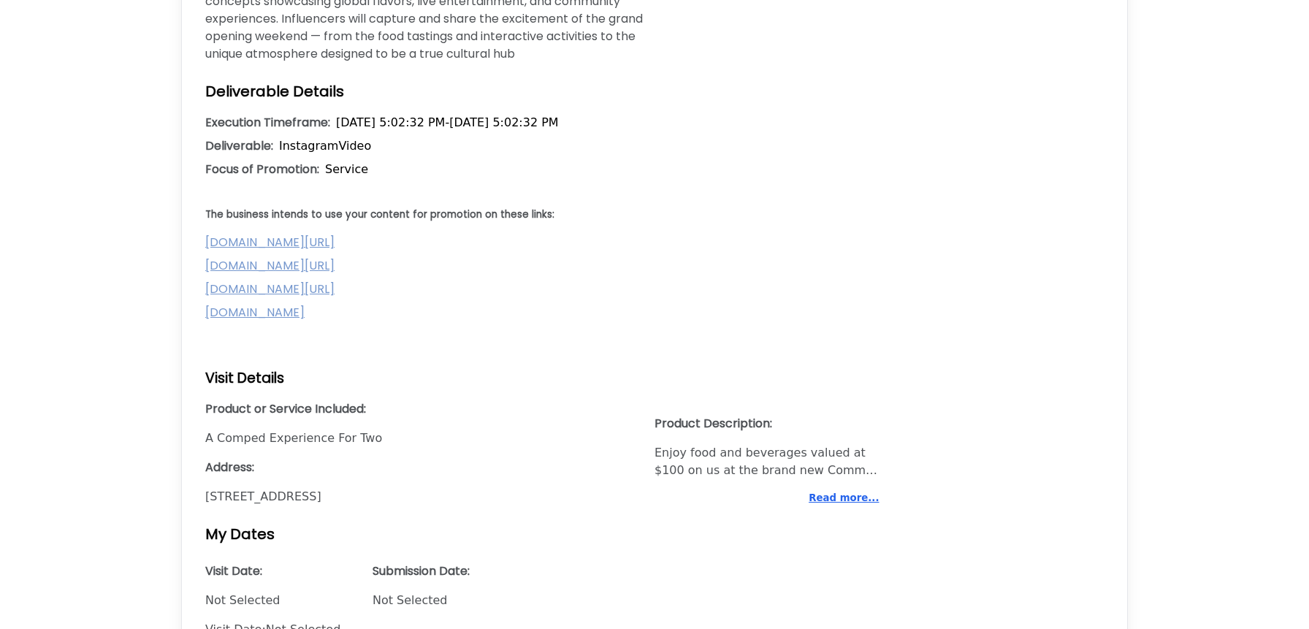  Describe the element at coordinates (411, 438) in the screenshot. I see `p: A Comped Experience For Two` at that location.